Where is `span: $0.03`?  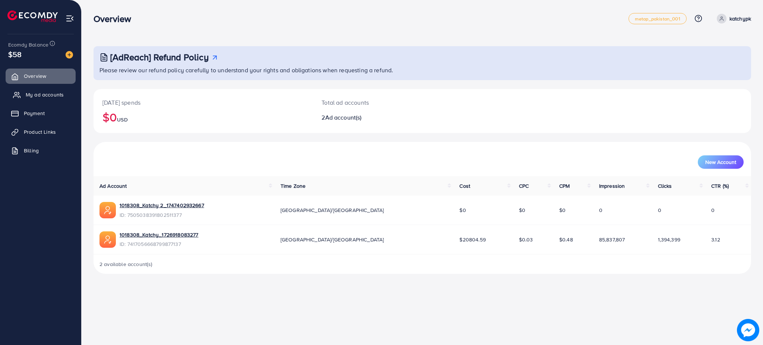
span: $0.03 is located at coordinates (526, 239).